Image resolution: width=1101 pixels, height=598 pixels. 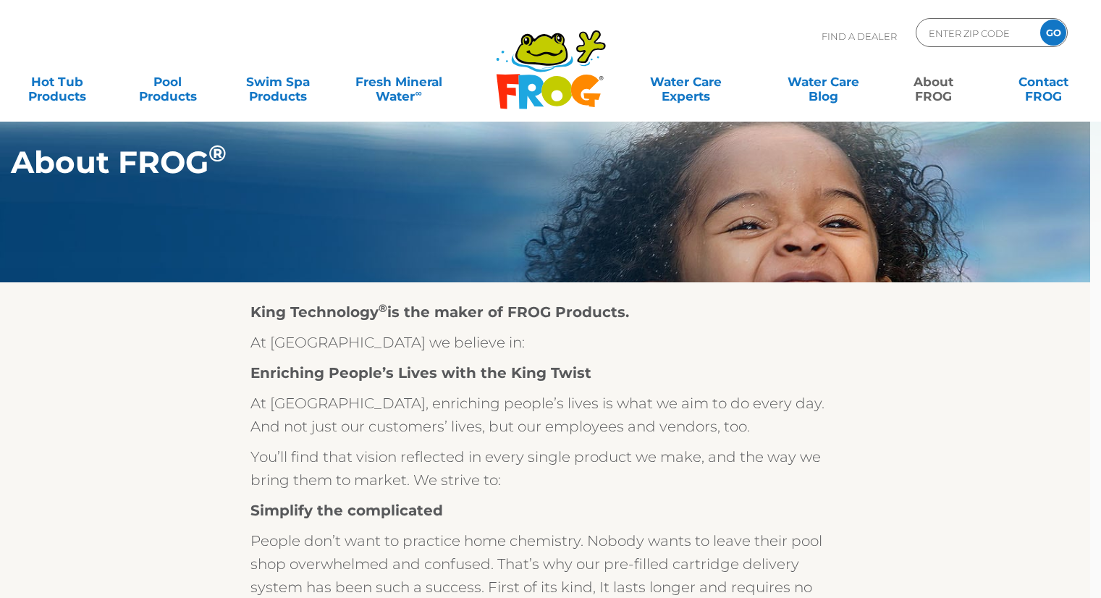 What do you see at coordinates (399, 82) in the screenshot?
I see `a: Fresh MineralWater∞` at bounding box center [399, 82].